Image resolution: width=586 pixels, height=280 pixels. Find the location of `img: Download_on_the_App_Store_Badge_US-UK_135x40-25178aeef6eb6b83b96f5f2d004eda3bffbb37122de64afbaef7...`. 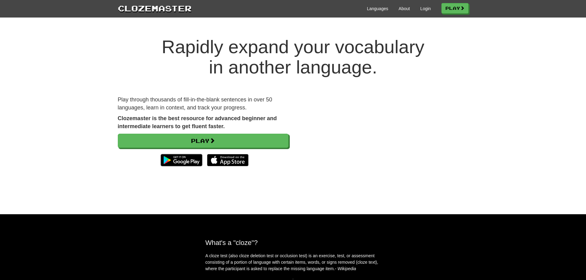

img: Download_on_the_App_Store_Badge_US-UK_135x40-25178aeef6eb6b83b96f5f2d004eda3bffbb37122de64afbaef7... is located at coordinates (228, 160).